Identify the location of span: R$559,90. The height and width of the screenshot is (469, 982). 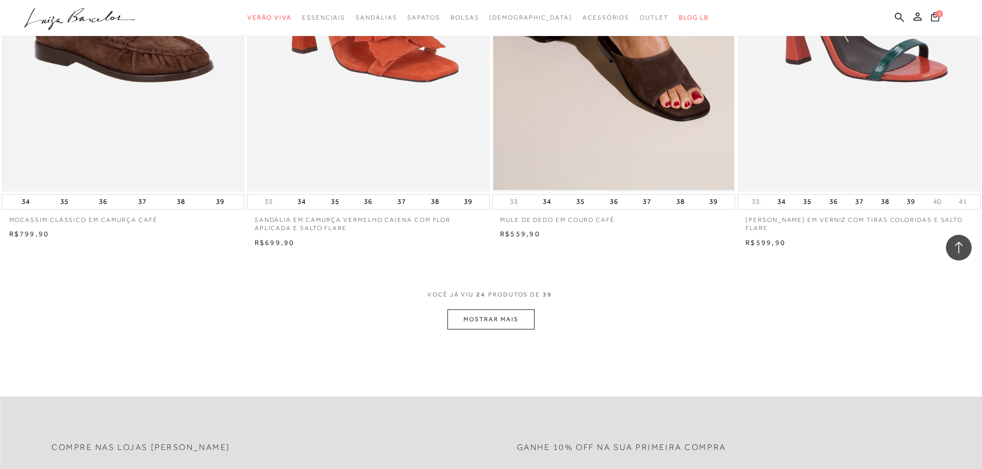
(520, 234).